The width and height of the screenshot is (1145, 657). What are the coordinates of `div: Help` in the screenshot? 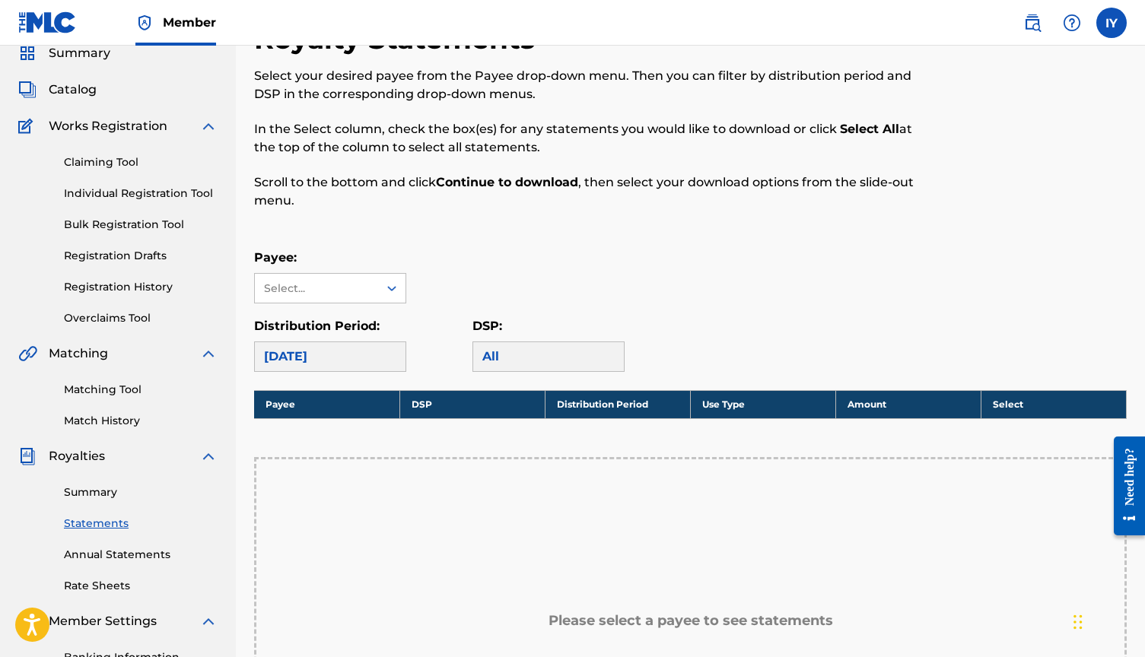 It's located at (1072, 23).